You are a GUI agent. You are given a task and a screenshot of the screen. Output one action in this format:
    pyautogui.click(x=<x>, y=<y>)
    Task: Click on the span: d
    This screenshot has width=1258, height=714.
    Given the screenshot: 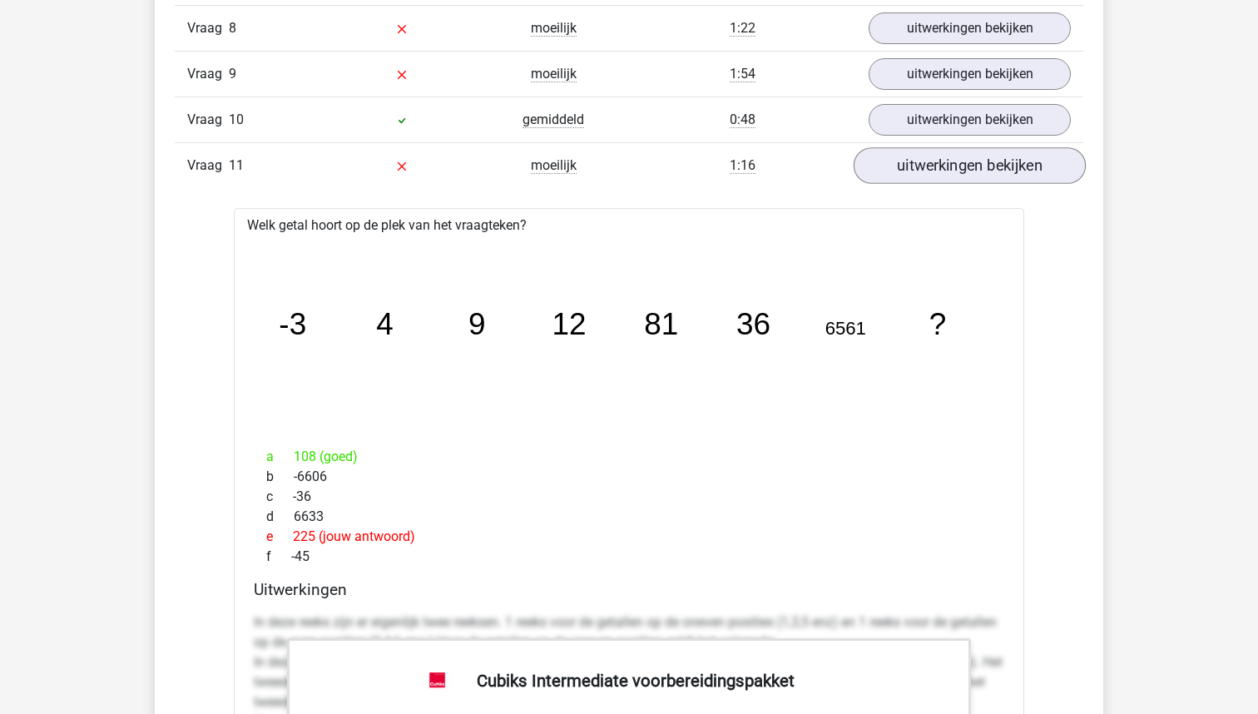 What is the action you would take?
    pyautogui.click(x=280, y=517)
    